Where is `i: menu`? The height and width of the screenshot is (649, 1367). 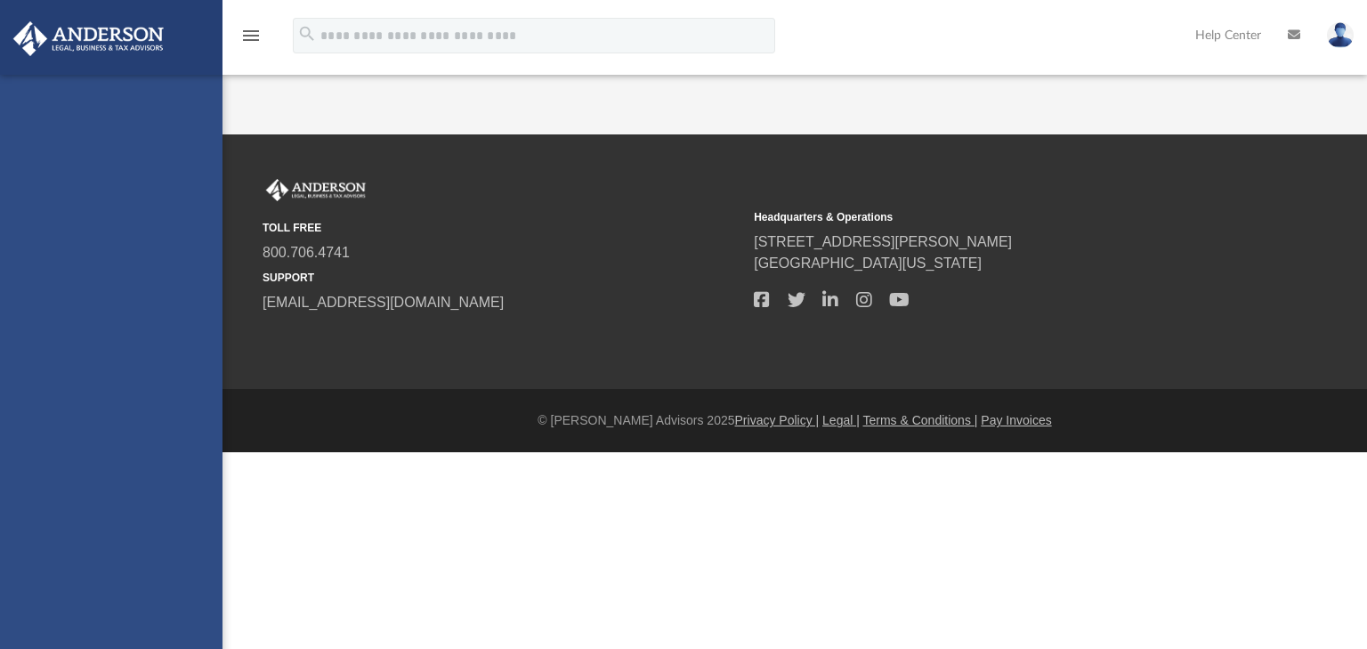 i: menu is located at coordinates (251, 36).